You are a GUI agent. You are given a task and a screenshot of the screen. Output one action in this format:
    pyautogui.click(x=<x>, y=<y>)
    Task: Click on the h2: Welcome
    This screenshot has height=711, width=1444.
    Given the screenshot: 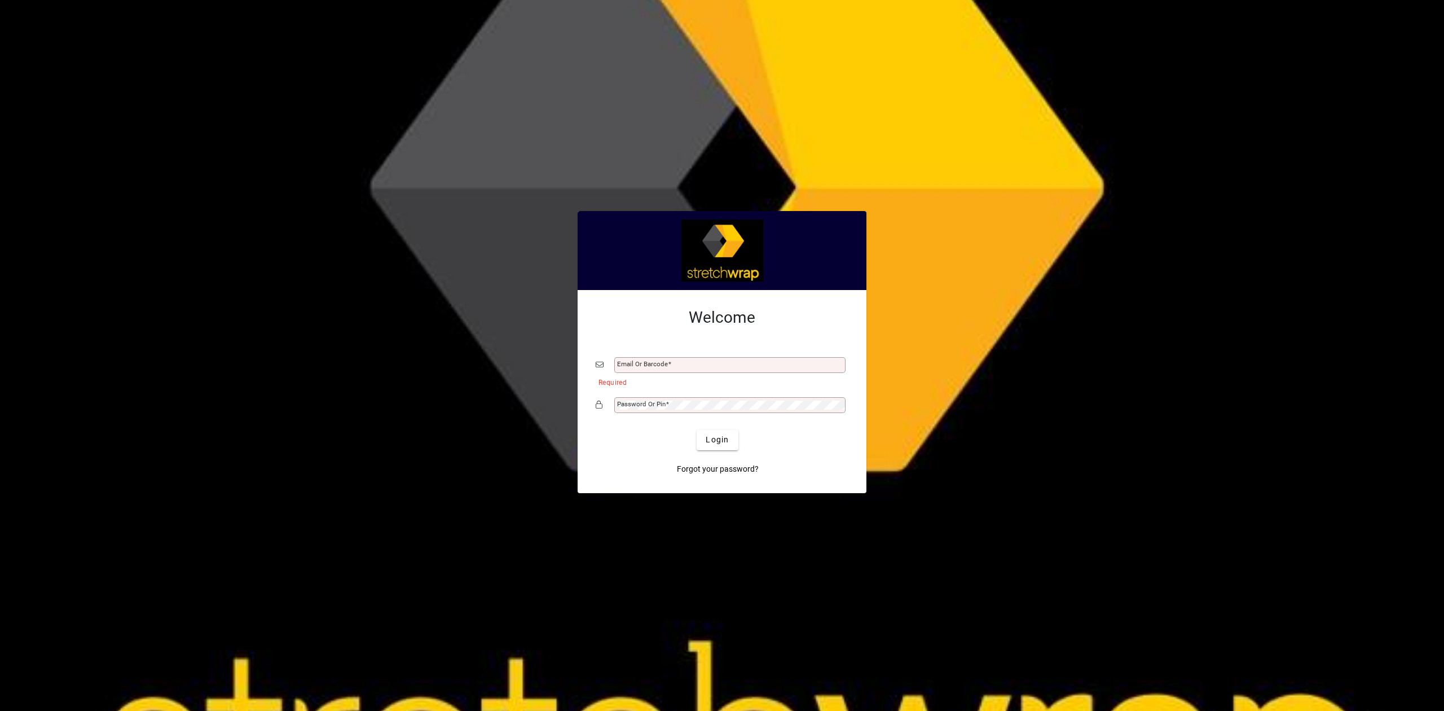 What is the action you would take?
    pyautogui.click(x=722, y=318)
    